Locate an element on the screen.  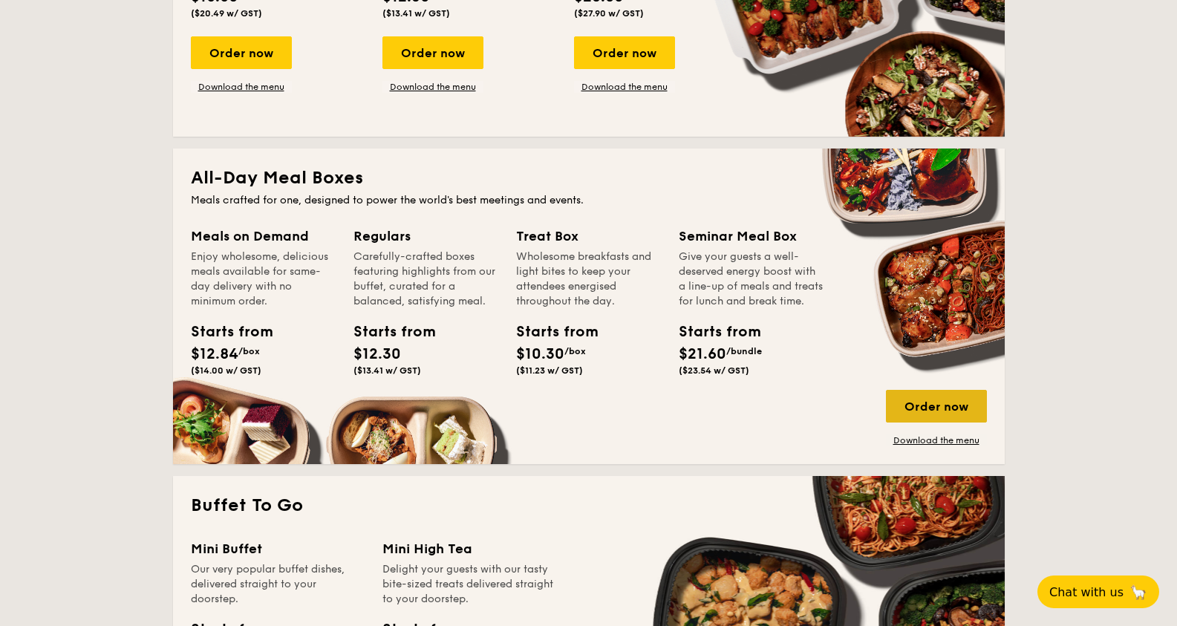
button: Chat with us🦙 is located at coordinates (1098, 592).